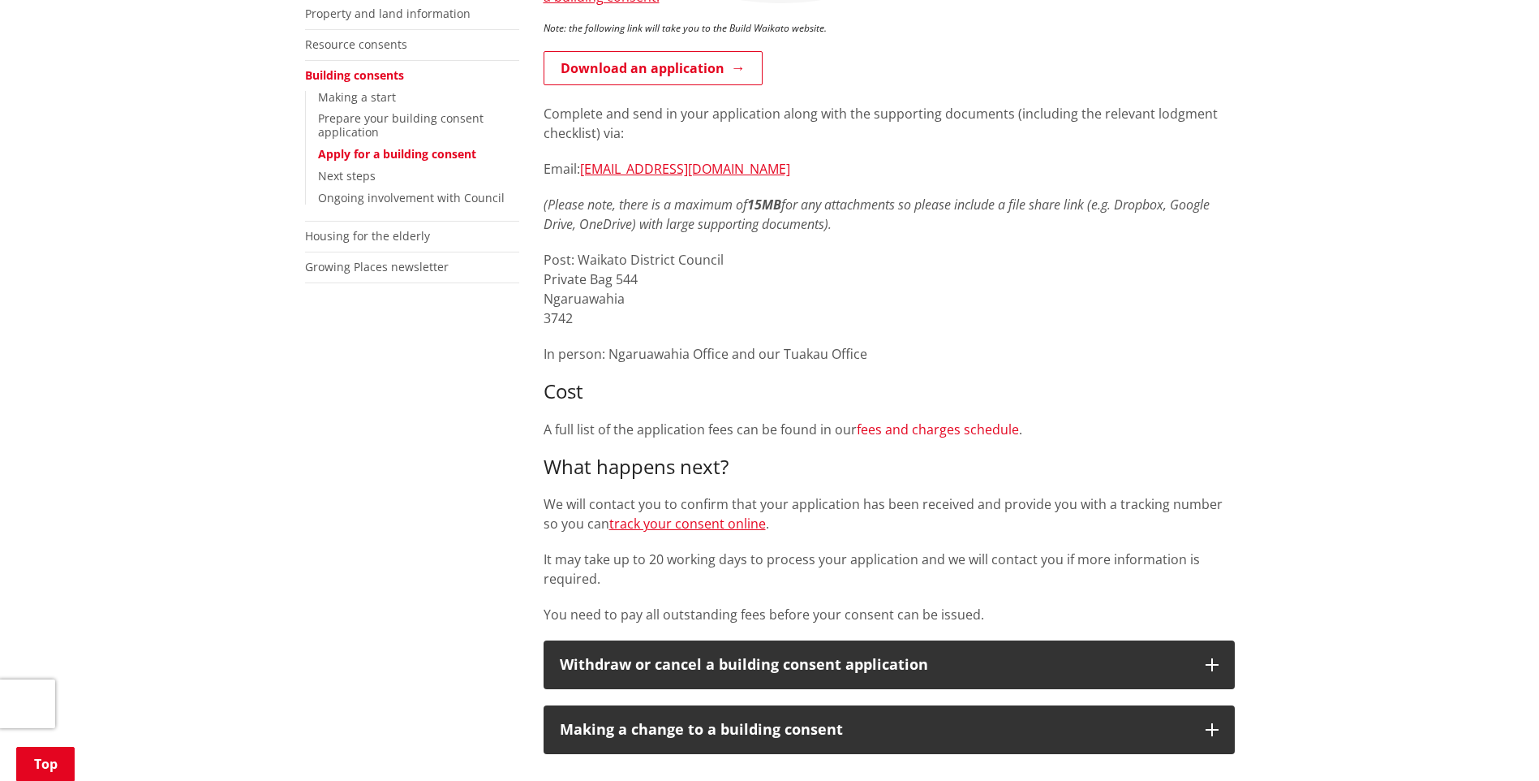 The height and width of the screenshot is (781, 1539). Describe the element at coordinates (401, 125) in the screenshot. I see `a: Prepare your building consent application` at that location.